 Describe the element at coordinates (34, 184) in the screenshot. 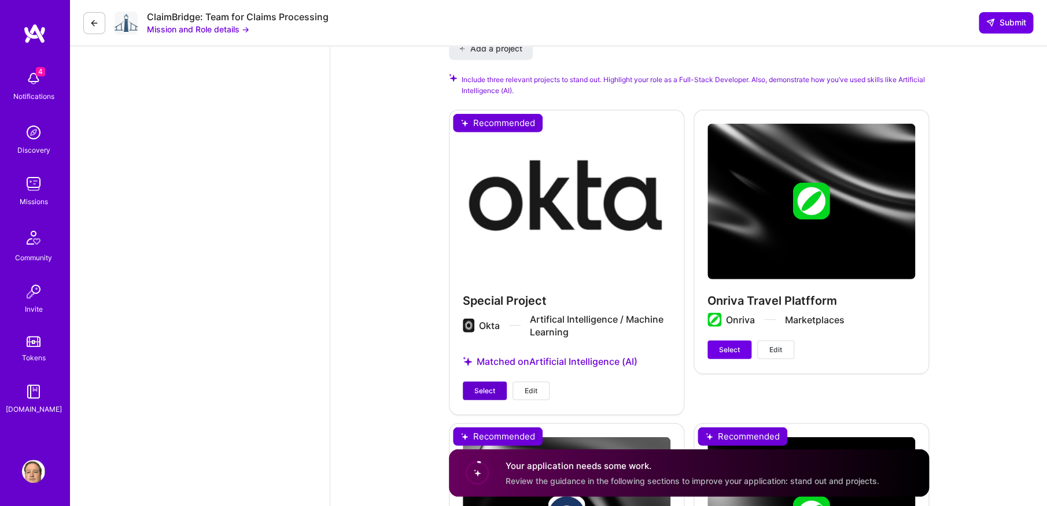

I see `img: teamwork` at that location.